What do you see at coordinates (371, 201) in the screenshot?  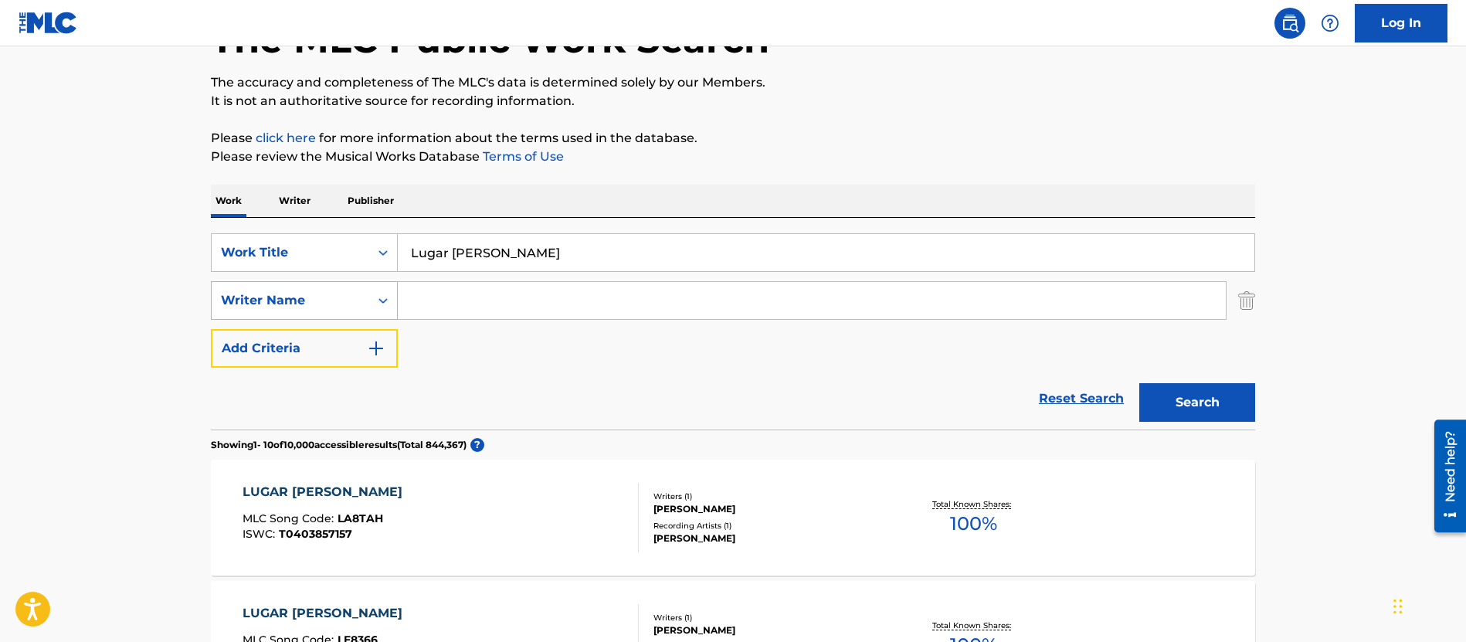 I see `p: Publisher` at bounding box center [371, 201].